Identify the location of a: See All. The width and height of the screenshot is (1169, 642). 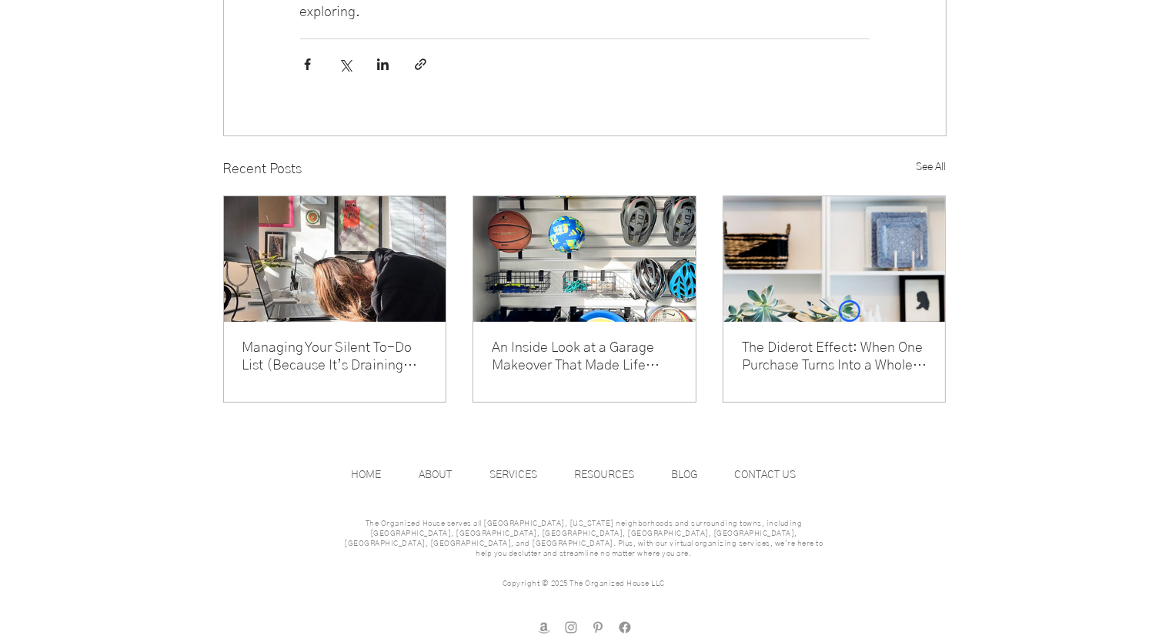
(931, 169).